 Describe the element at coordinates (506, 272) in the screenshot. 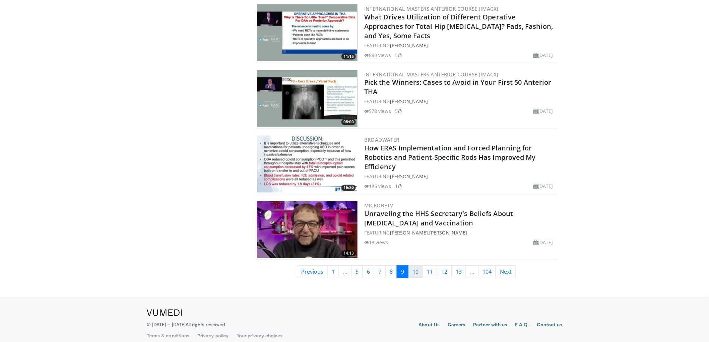

I see `a: Next` at that location.